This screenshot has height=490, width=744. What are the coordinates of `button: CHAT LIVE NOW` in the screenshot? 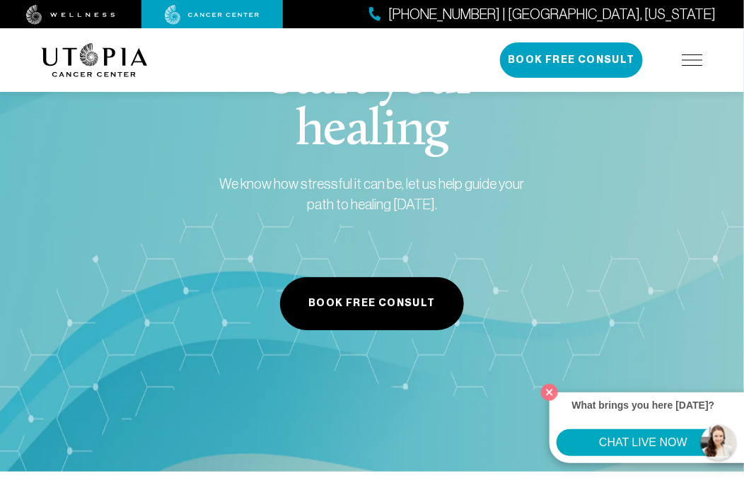 It's located at (643, 443).